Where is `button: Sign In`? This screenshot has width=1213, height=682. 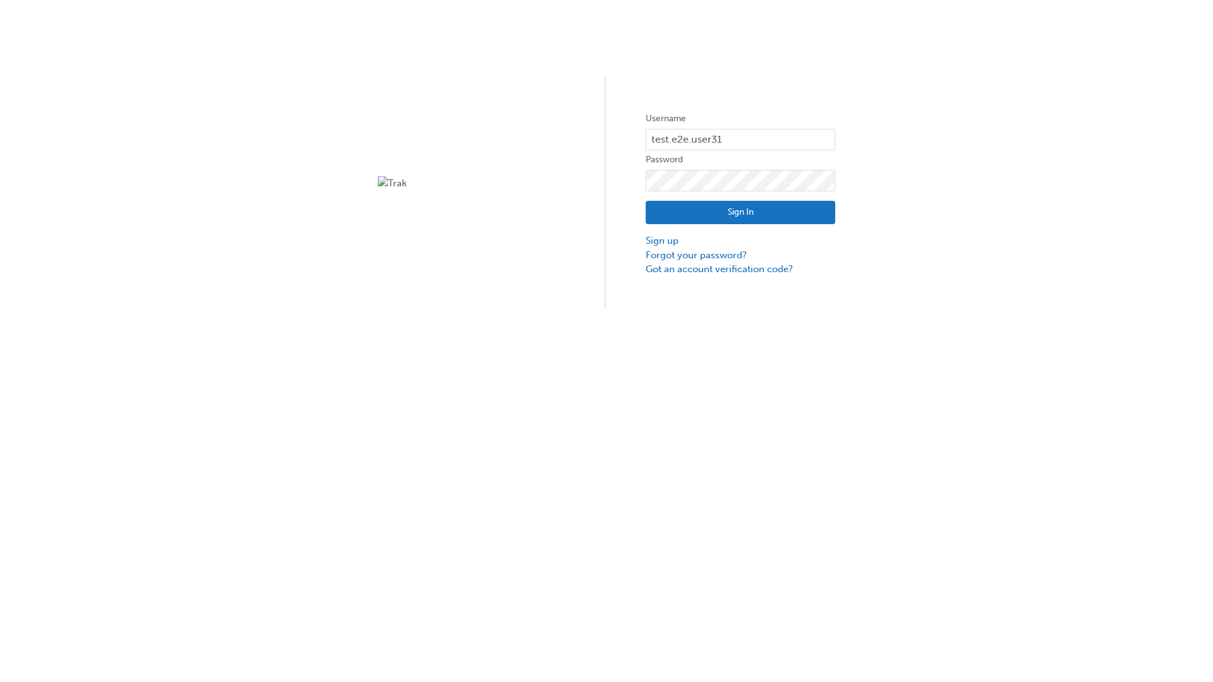
button: Sign In is located at coordinates (741, 213).